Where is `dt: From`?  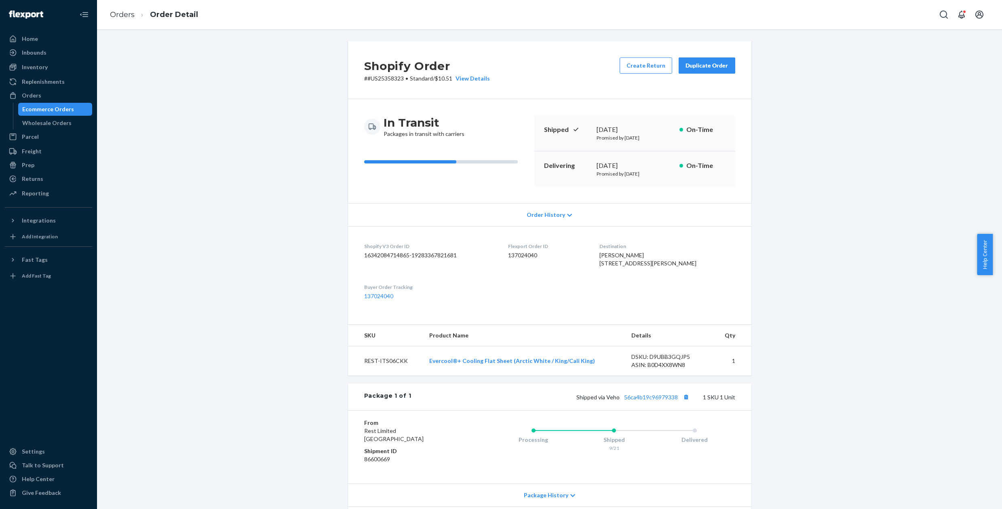 dt: From is located at coordinates (412, 423).